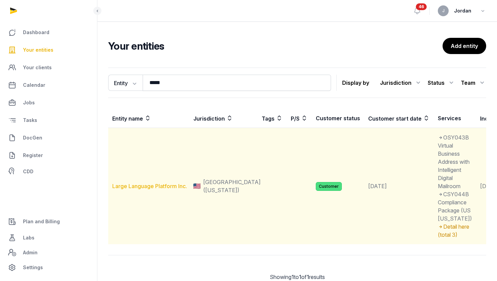  I want to click on th: Entity name, so click(149, 118).